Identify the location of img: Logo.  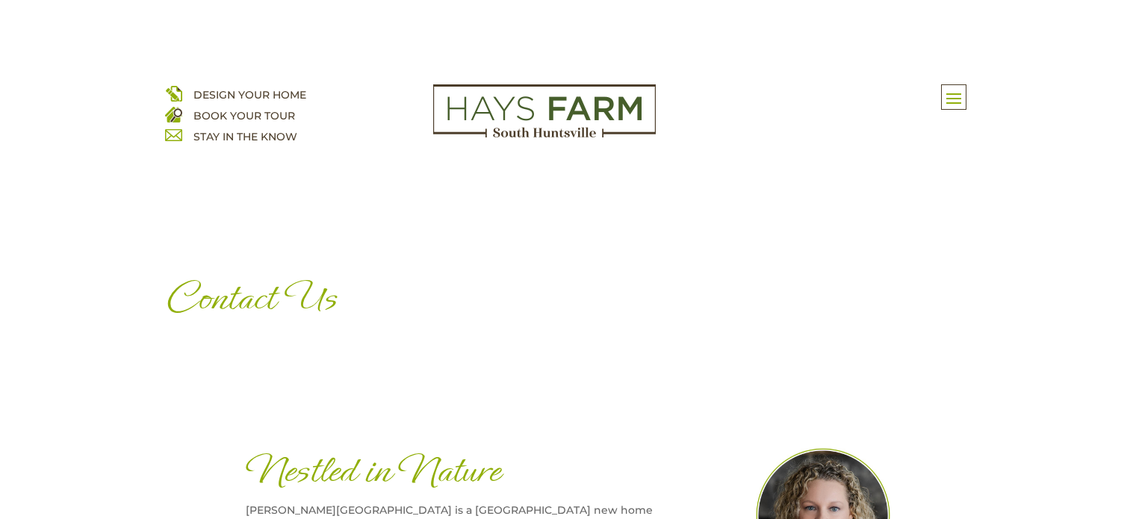
(544, 111).